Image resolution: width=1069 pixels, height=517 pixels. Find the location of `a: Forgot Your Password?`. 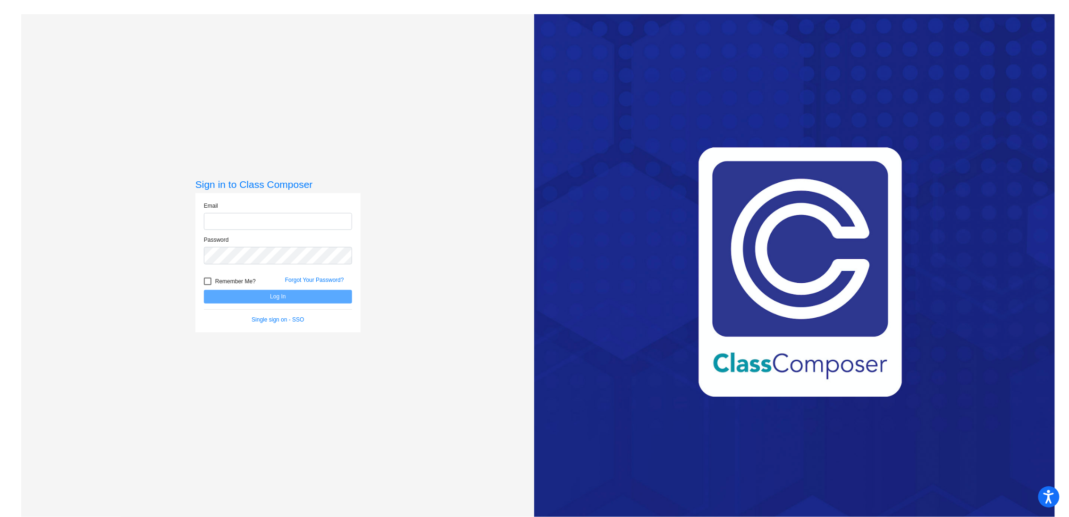

a: Forgot Your Password? is located at coordinates (314, 280).